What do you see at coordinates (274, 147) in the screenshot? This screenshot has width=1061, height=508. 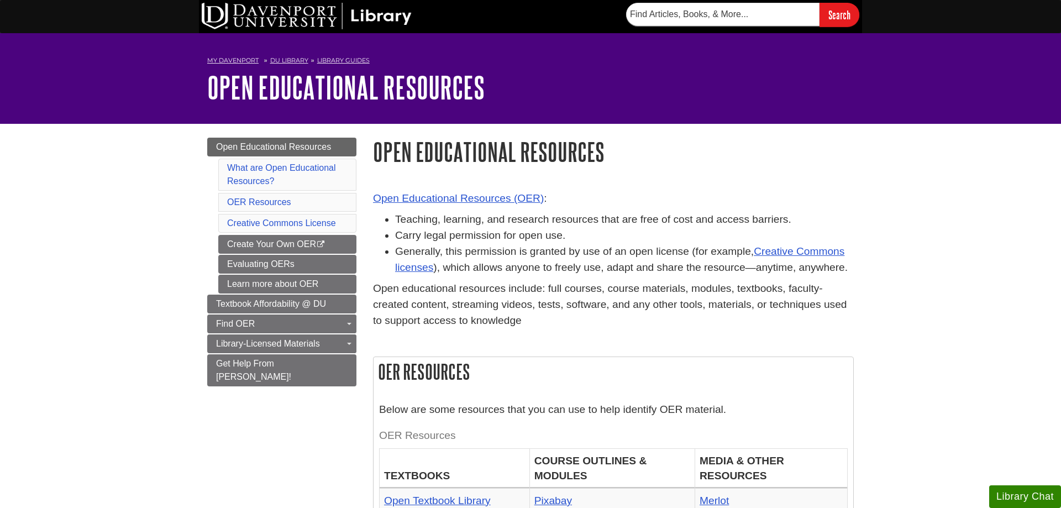 I see `span: Open Educational Resources` at bounding box center [274, 147].